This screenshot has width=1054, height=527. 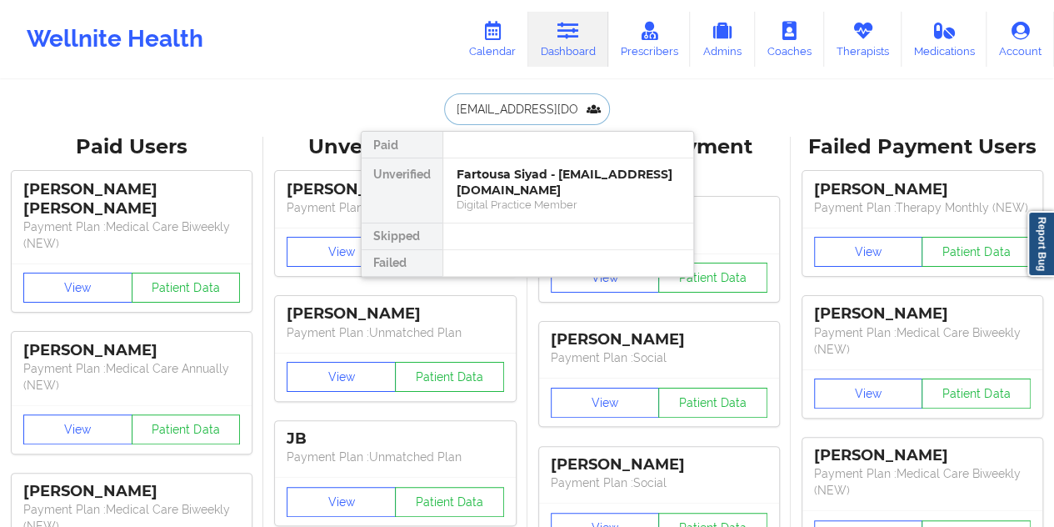 I want to click on a: Report Bug, so click(x=1041, y=243).